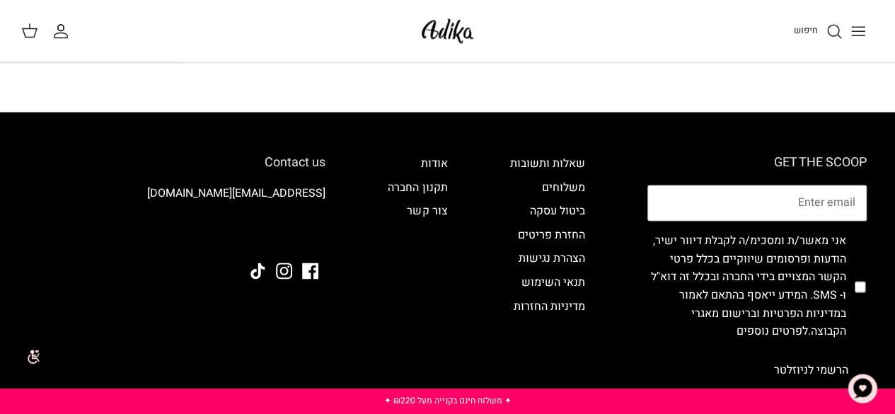 This screenshot has height=414, width=895. What do you see at coordinates (30, 356) in the screenshot?
I see `img: accessibility_icon02.svg` at bounding box center [30, 356].